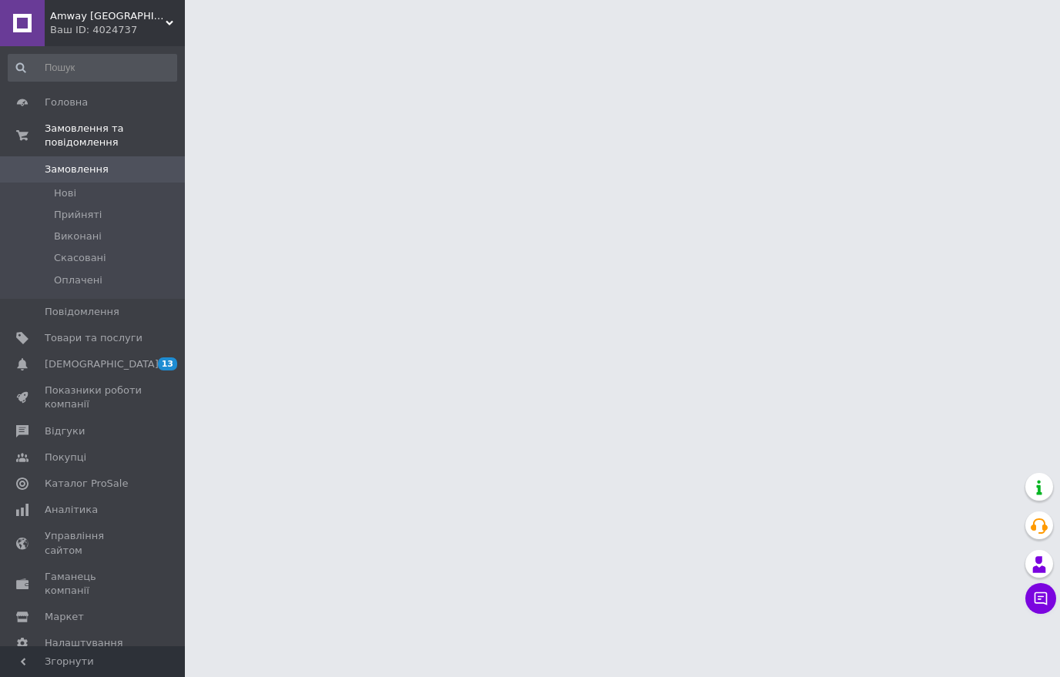  Describe the element at coordinates (93, 543) in the screenshot. I see `span: Управління сайтом` at that location.